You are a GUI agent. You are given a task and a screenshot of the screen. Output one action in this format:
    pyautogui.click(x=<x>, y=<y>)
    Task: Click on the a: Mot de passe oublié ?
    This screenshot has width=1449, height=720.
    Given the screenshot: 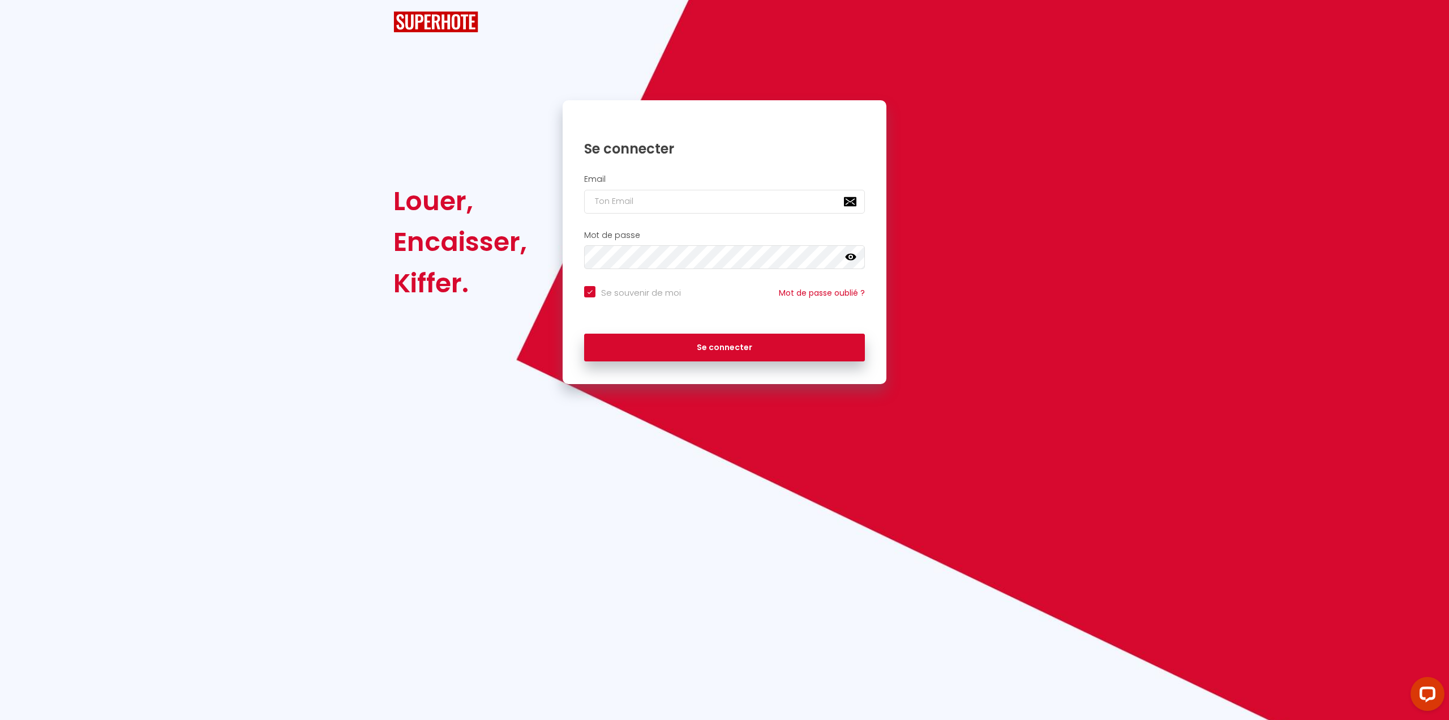 What is the action you would take?
    pyautogui.click(x=822, y=293)
    